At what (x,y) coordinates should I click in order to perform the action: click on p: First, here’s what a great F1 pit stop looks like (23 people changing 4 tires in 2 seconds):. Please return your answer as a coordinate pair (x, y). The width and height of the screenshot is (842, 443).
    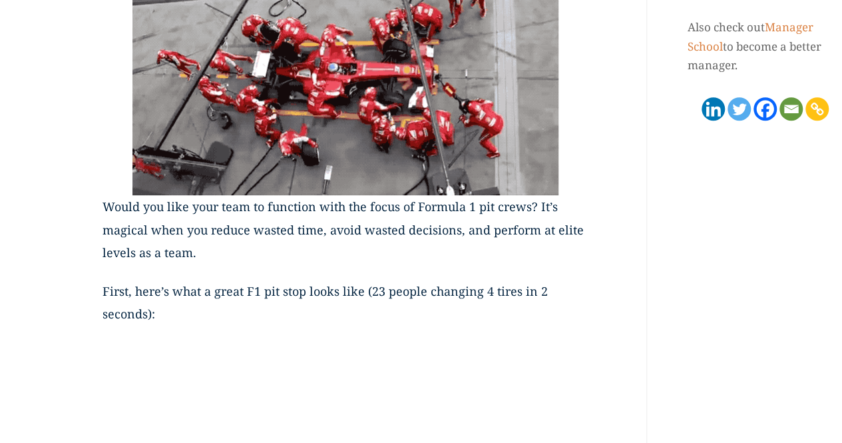
    Looking at the image, I should click on (345, 310).